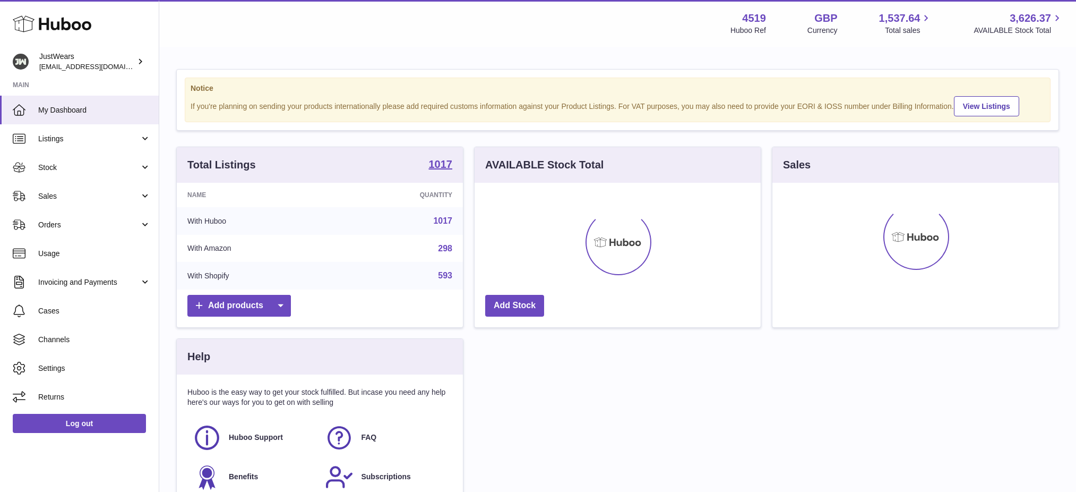 Image resolution: width=1076 pixels, height=492 pixels. I want to click on td: With Amazon, so click(255, 248).